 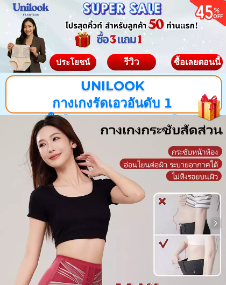 What do you see at coordinates (131, 62) in the screenshot?
I see `div: รีวิว` at bounding box center [131, 62].